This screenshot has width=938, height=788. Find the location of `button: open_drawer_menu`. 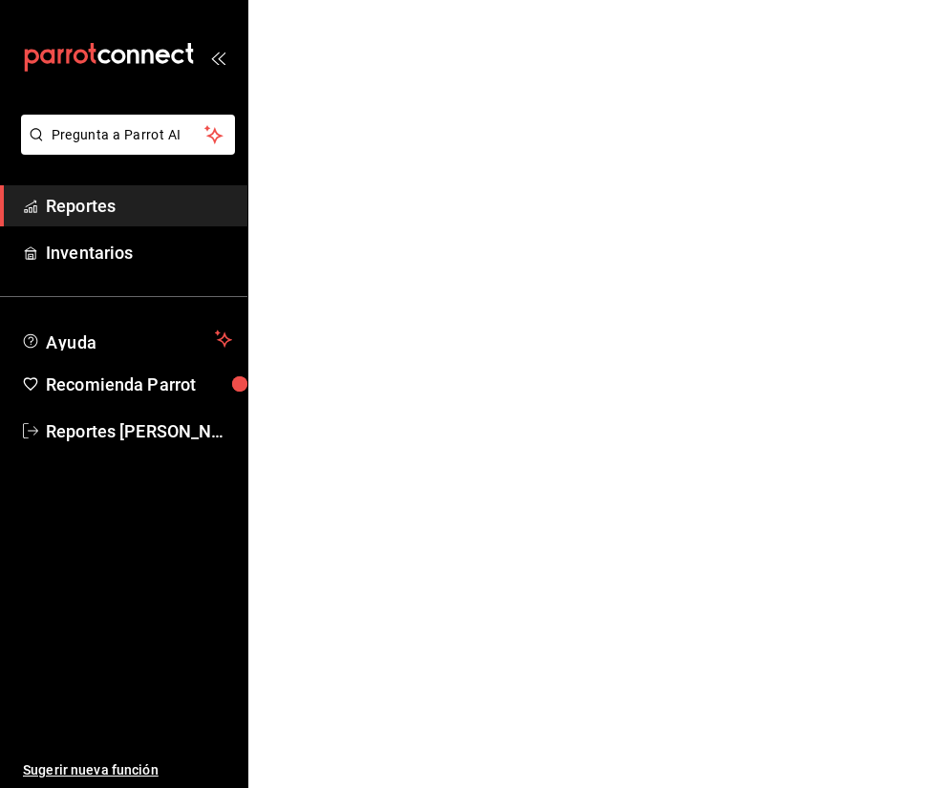

button: open_drawer_menu is located at coordinates (218, 57).